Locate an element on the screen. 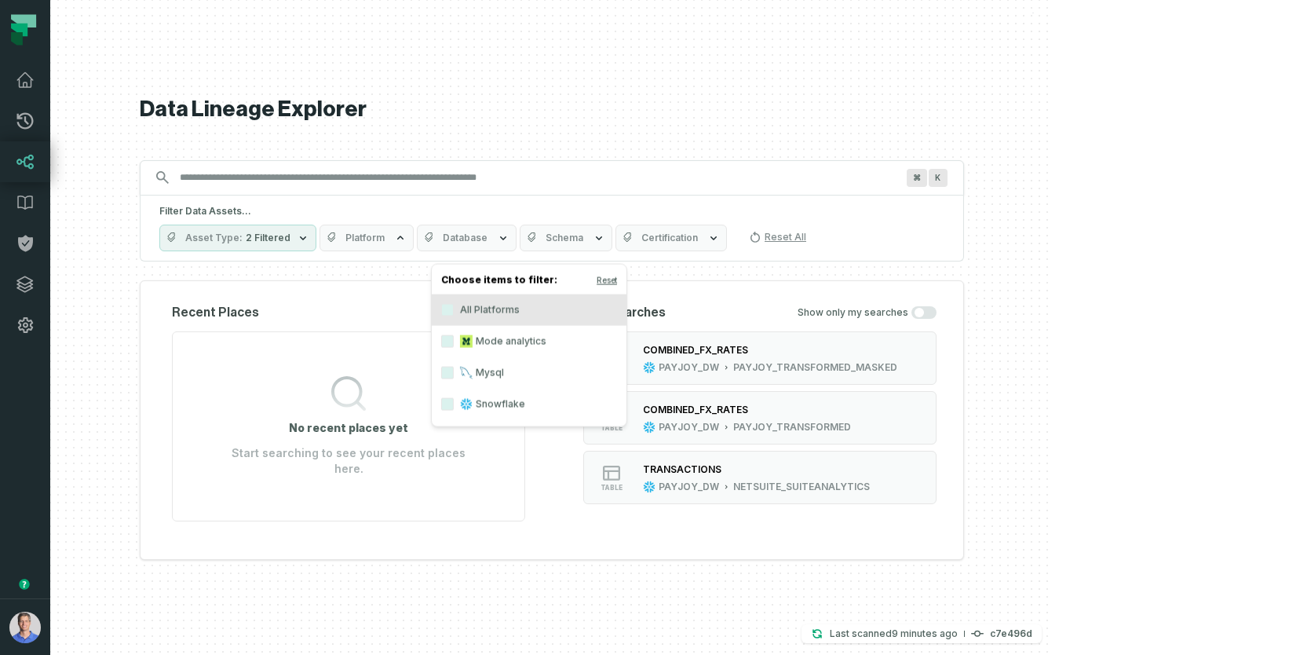 This screenshot has width=1289, height=655. label: Mode analytics is located at coordinates (529, 341).